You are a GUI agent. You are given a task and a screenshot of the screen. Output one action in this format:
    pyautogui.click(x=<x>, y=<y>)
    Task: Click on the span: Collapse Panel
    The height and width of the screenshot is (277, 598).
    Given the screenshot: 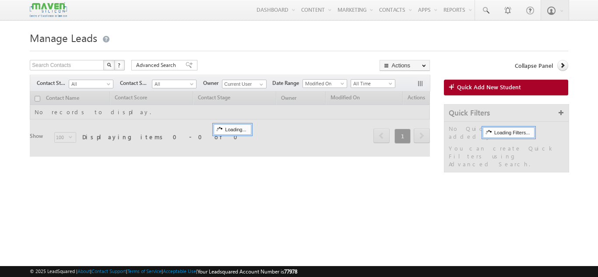 What is the action you would take?
    pyautogui.click(x=534, y=66)
    